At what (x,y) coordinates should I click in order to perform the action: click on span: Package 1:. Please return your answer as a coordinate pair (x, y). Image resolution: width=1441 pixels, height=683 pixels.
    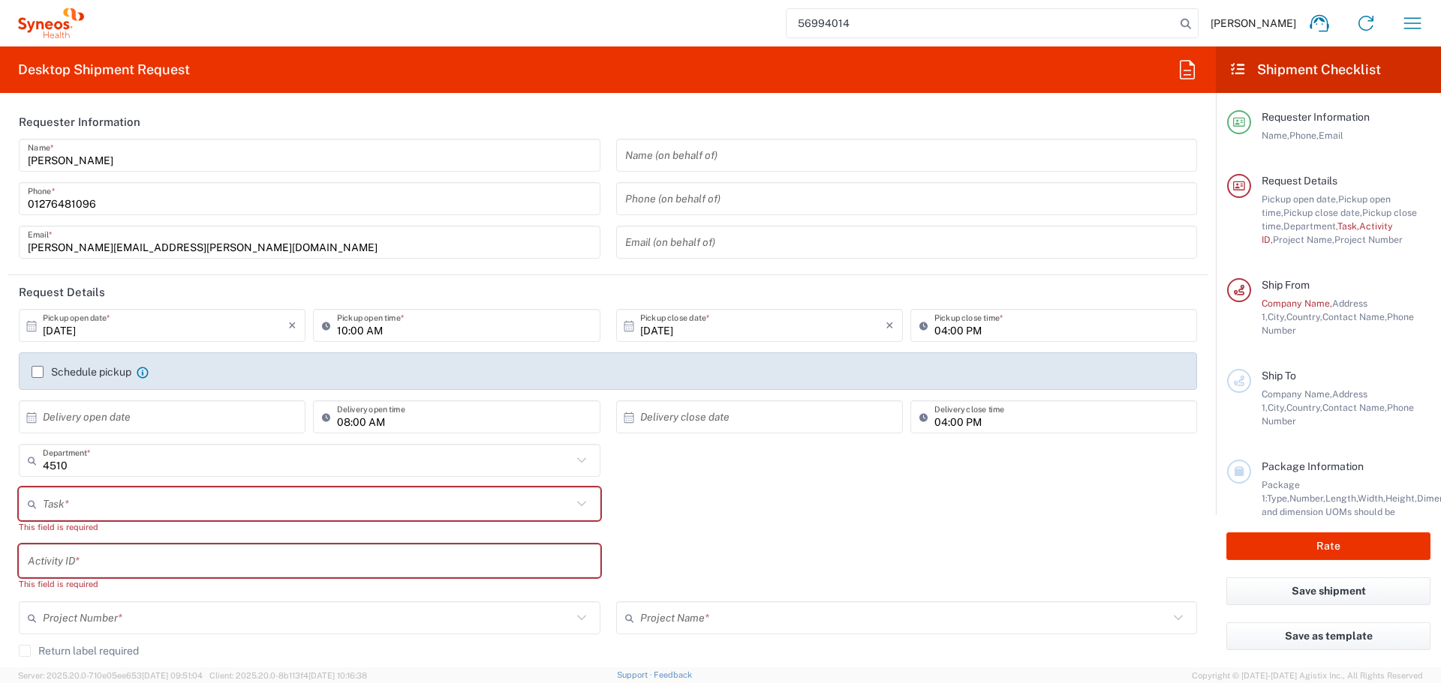
    Looking at the image, I should click on (1280, 491).